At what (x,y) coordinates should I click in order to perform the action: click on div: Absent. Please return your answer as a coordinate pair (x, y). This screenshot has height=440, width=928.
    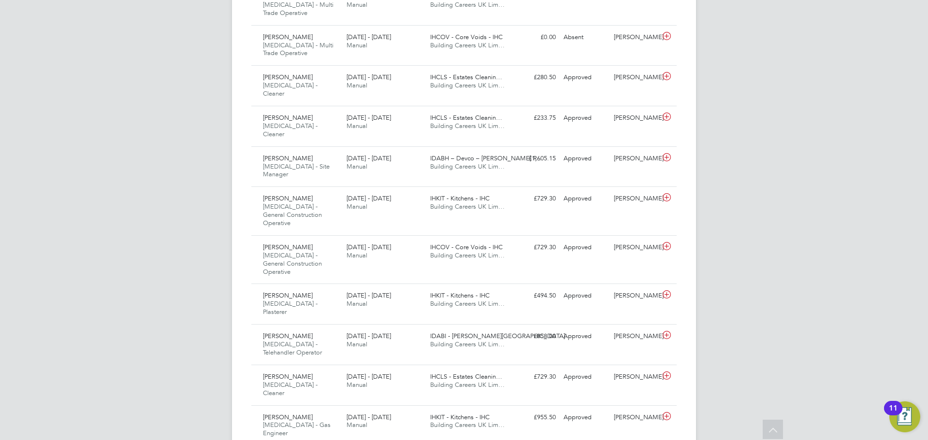
    Looking at the image, I should click on (585, 37).